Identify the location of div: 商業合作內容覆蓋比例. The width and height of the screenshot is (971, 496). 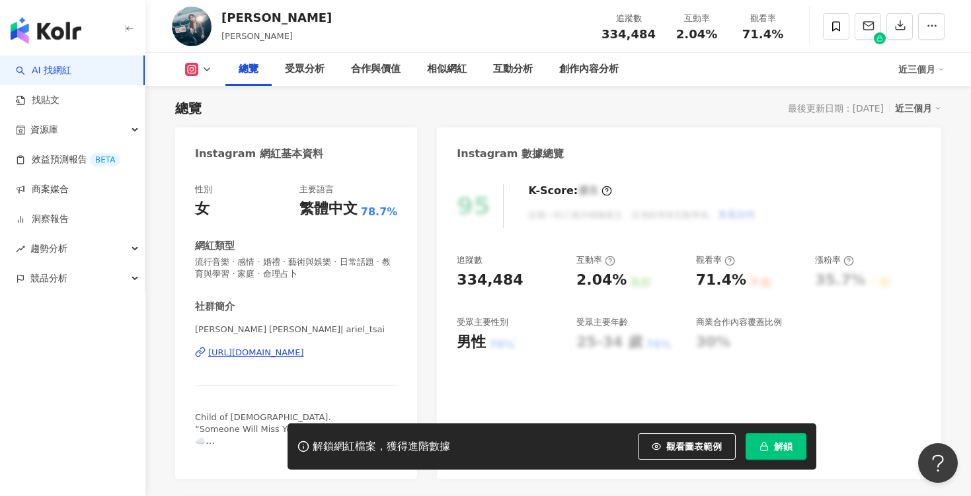
(739, 322).